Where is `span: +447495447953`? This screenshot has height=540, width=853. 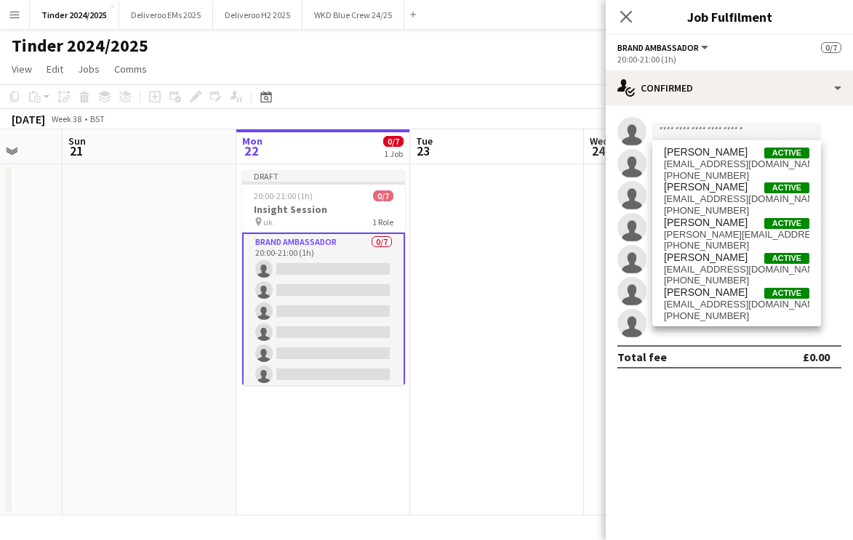 span: +447495447953 is located at coordinates (737, 211).